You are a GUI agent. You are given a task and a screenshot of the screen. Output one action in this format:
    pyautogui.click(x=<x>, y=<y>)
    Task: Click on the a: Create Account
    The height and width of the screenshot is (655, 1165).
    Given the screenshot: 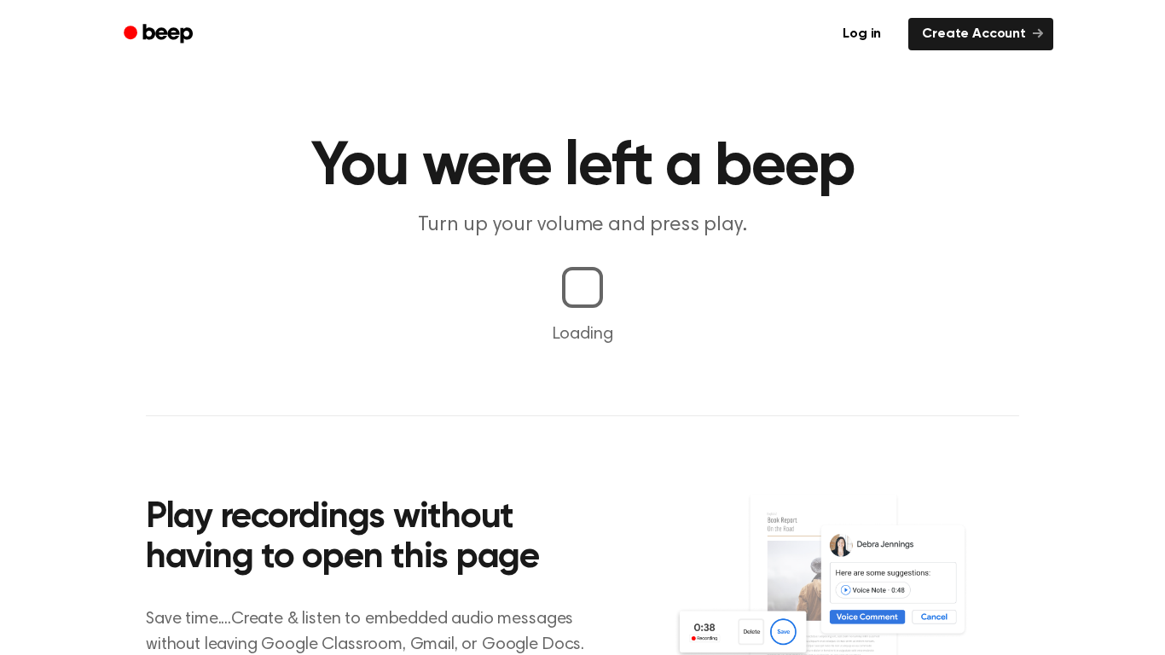 What is the action you would take?
    pyautogui.click(x=980, y=34)
    